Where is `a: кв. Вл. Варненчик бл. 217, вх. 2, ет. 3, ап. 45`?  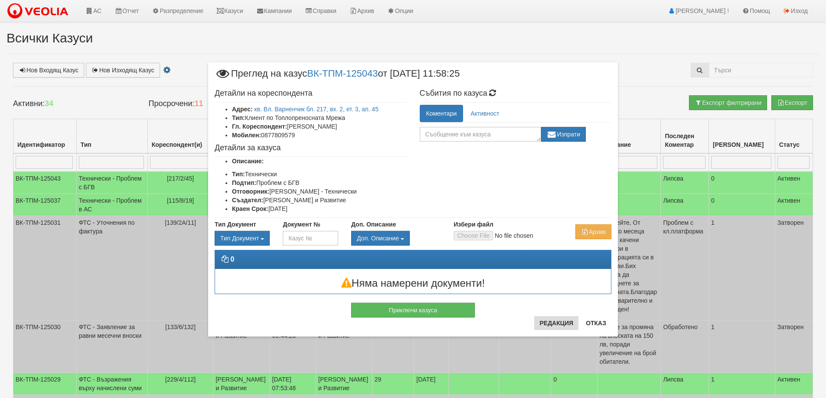 a: кв. Вл. Варненчик бл. 217, вх. 2, ет. 3, ап. 45 is located at coordinates (316, 109).